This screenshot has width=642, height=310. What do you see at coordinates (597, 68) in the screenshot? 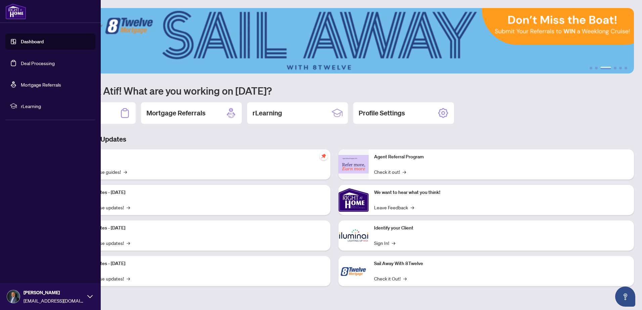
I see `button: 2` at bounding box center [597, 68].